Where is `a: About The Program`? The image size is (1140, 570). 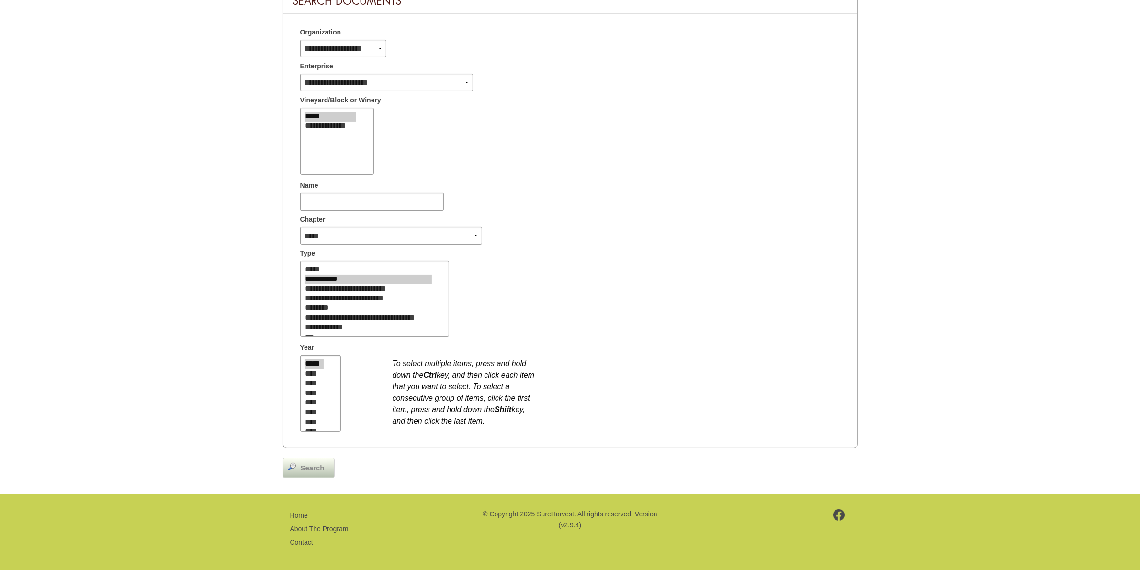
a: About The Program is located at coordinates (319, 529).